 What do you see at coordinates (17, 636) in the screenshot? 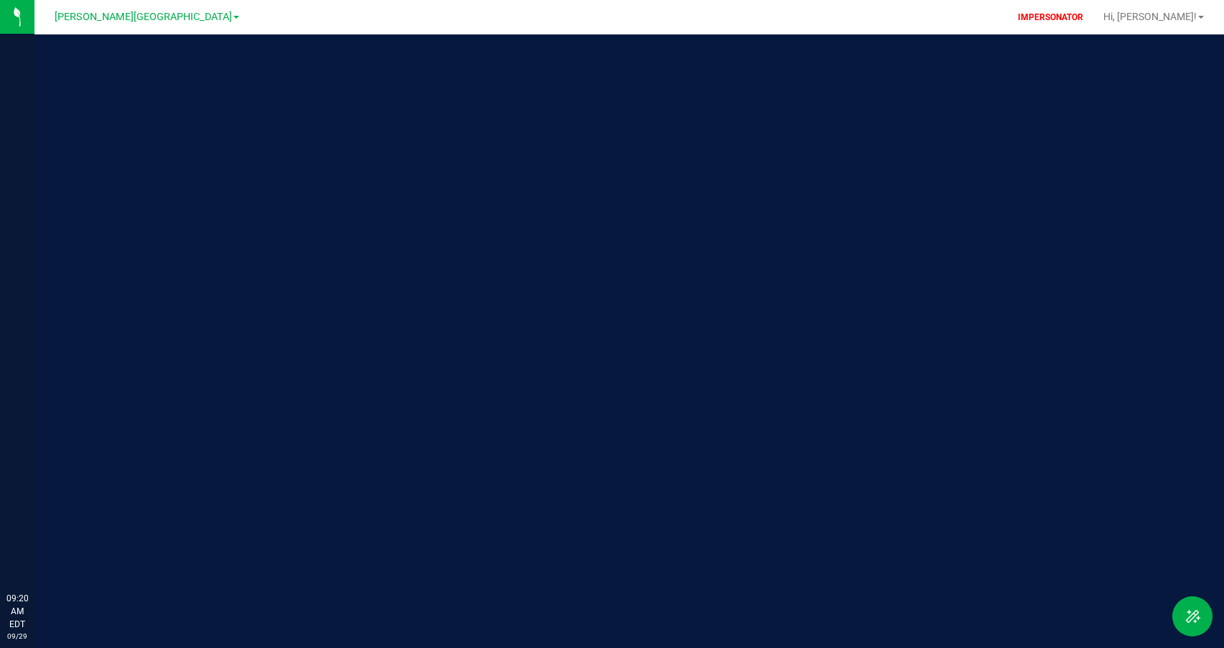
I see `p: 09/29` at bounding box center [17, 636].